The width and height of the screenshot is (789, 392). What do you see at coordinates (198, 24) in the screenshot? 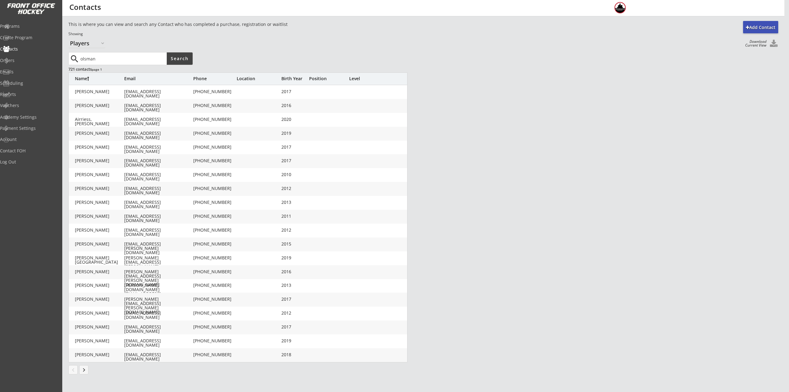
I see `div: This is where you can view and search any Contact who has completed a purchase, registration or w...` at bounding box center [198, 24].